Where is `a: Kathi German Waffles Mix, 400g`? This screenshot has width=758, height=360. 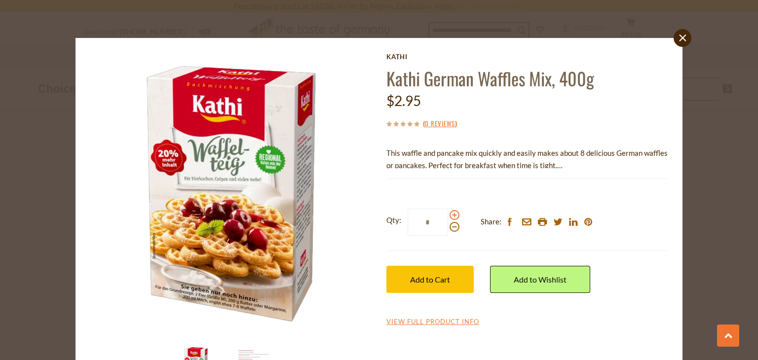 a: Kathi German Waffles Mix, 400g is located at coordinates (490, 78).